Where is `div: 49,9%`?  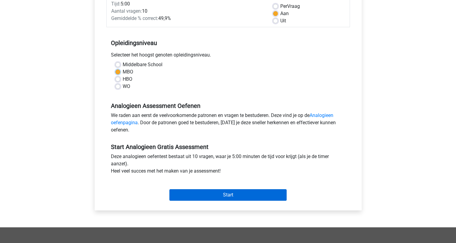
div: 49,9% is located at coordinates (188, 18).